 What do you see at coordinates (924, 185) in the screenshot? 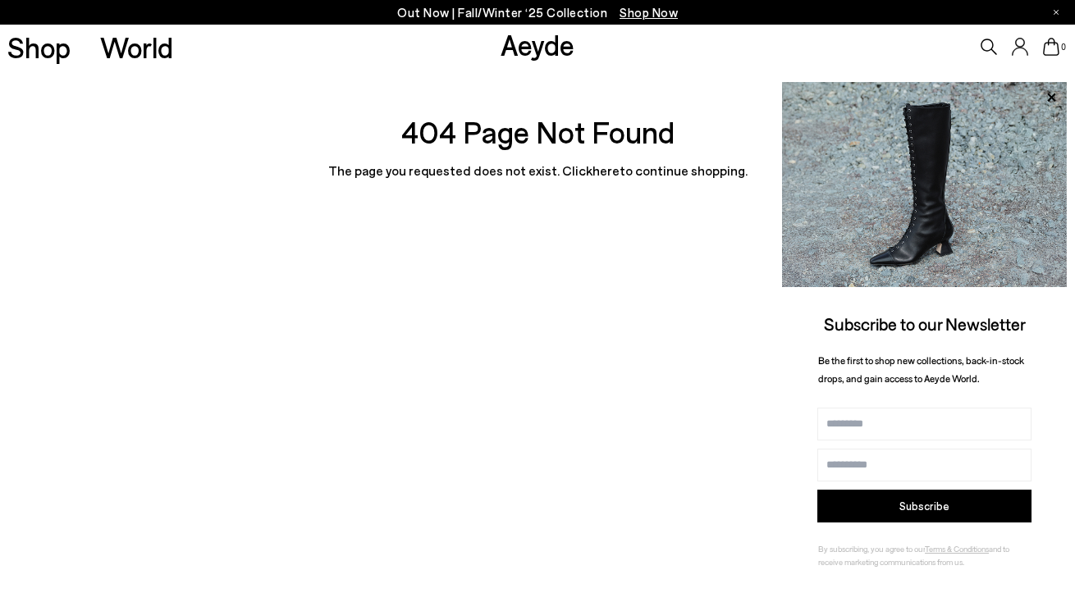
I see `img: 2a6287a1333c9a56320fd6e7b3c4a9a9.jpg` at bounding box center [924, 185].